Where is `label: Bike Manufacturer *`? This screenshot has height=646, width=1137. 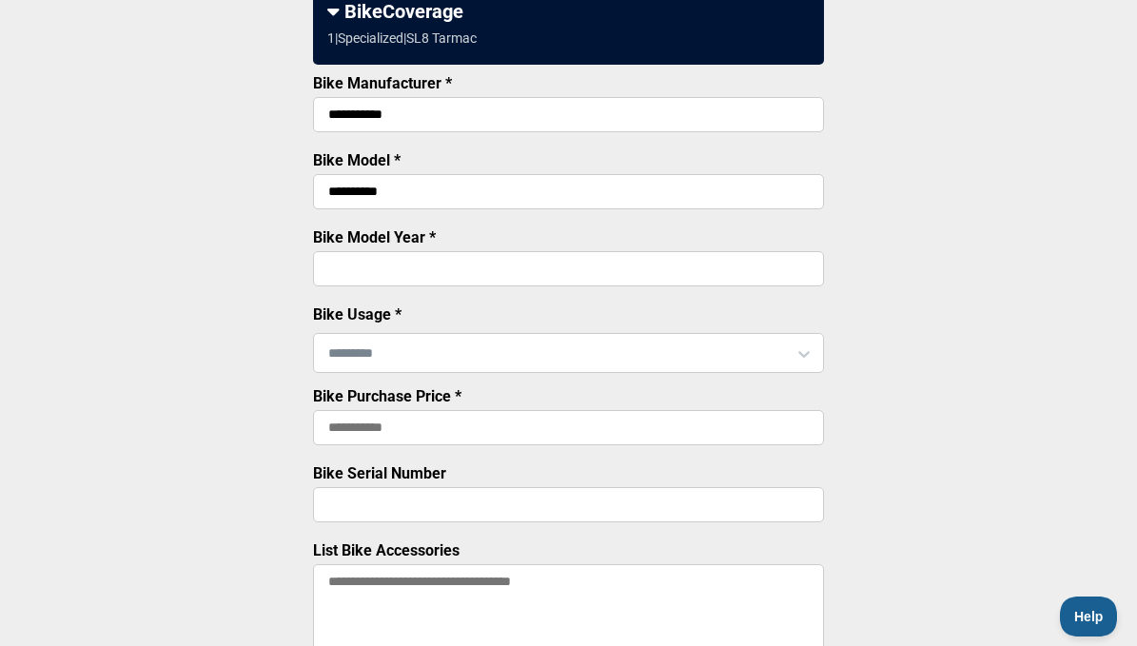
label: Bike Manufacturer * is located at coordinates (382, 83).